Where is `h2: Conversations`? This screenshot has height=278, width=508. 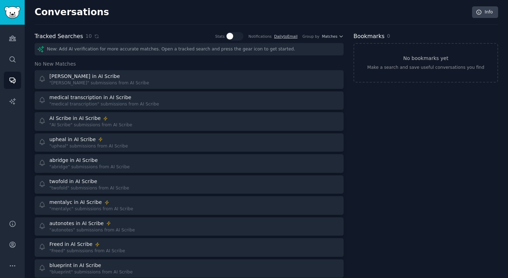 h2: Conversations is located at coordinates (72, 12).